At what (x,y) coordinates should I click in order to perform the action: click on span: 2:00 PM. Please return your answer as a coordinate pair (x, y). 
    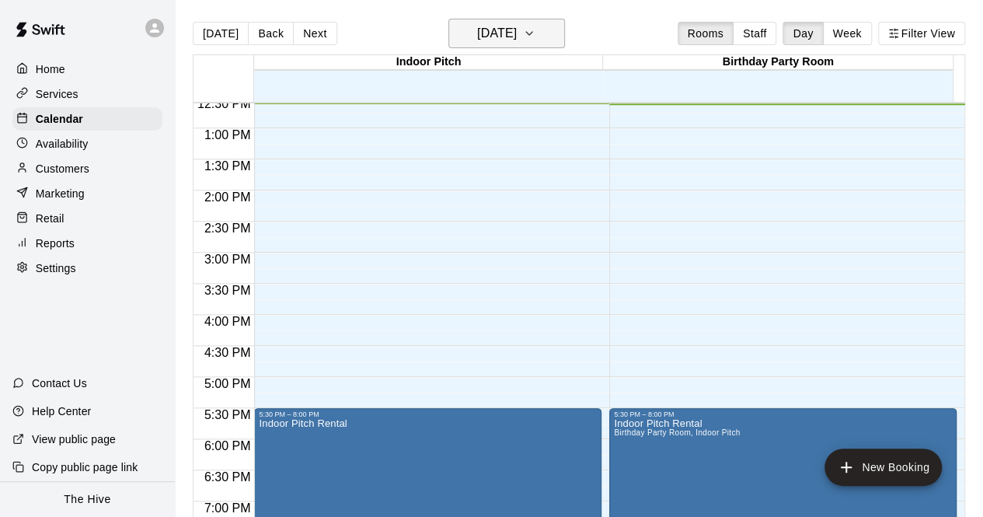
    Looking at the image, I should click on (228, 197).